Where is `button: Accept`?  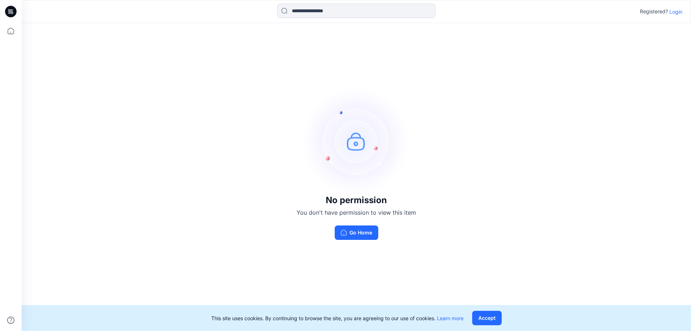
button: Accept is located at coordinates (487, 318).